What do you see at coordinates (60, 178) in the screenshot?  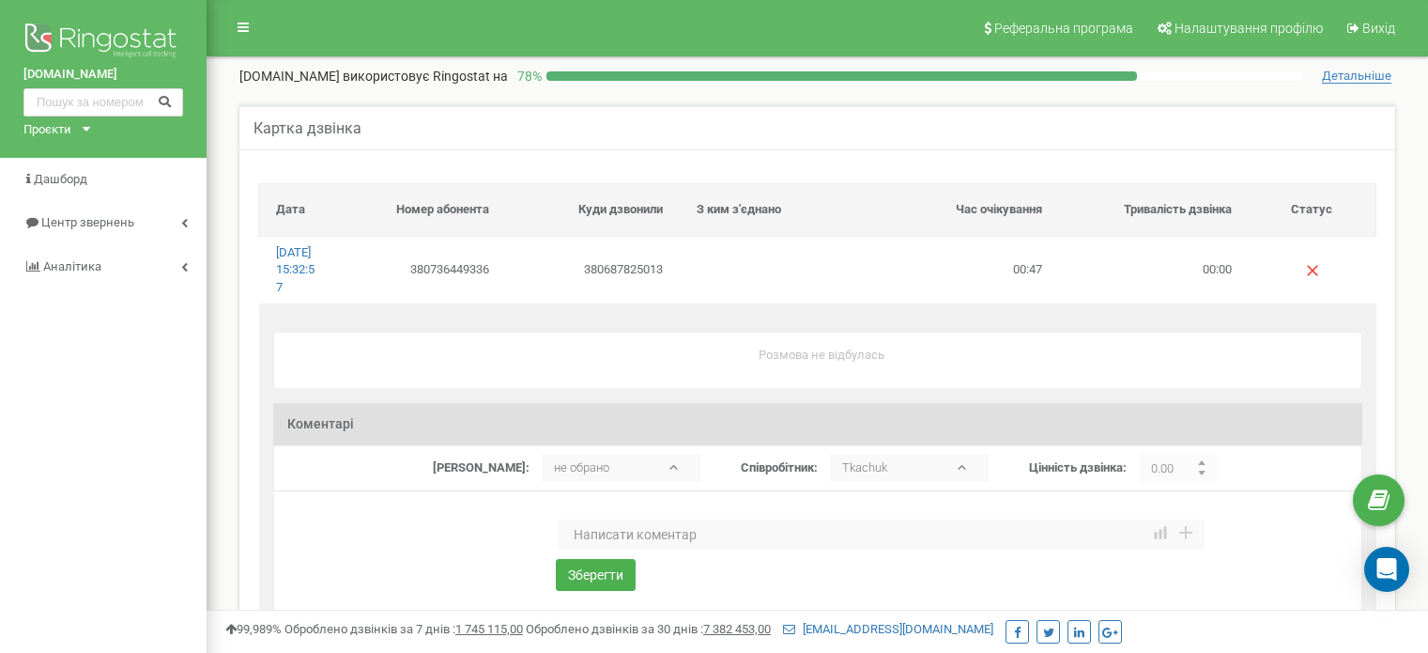 I see `span: Дашборд` at bounding box center [60, 178].